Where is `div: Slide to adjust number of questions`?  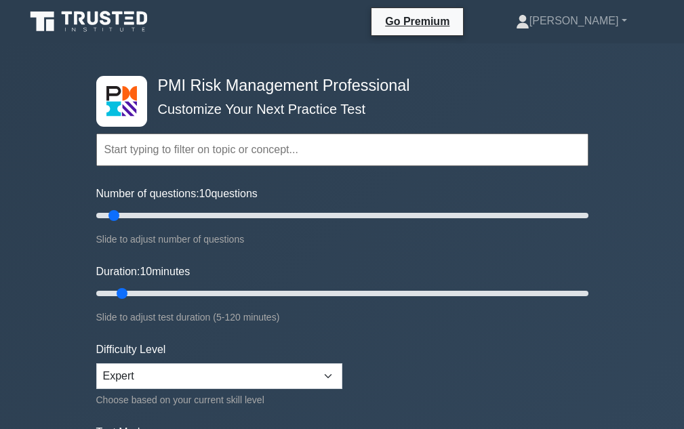 div: Slide to adjust number of questions is located at coordinates (342, 239).